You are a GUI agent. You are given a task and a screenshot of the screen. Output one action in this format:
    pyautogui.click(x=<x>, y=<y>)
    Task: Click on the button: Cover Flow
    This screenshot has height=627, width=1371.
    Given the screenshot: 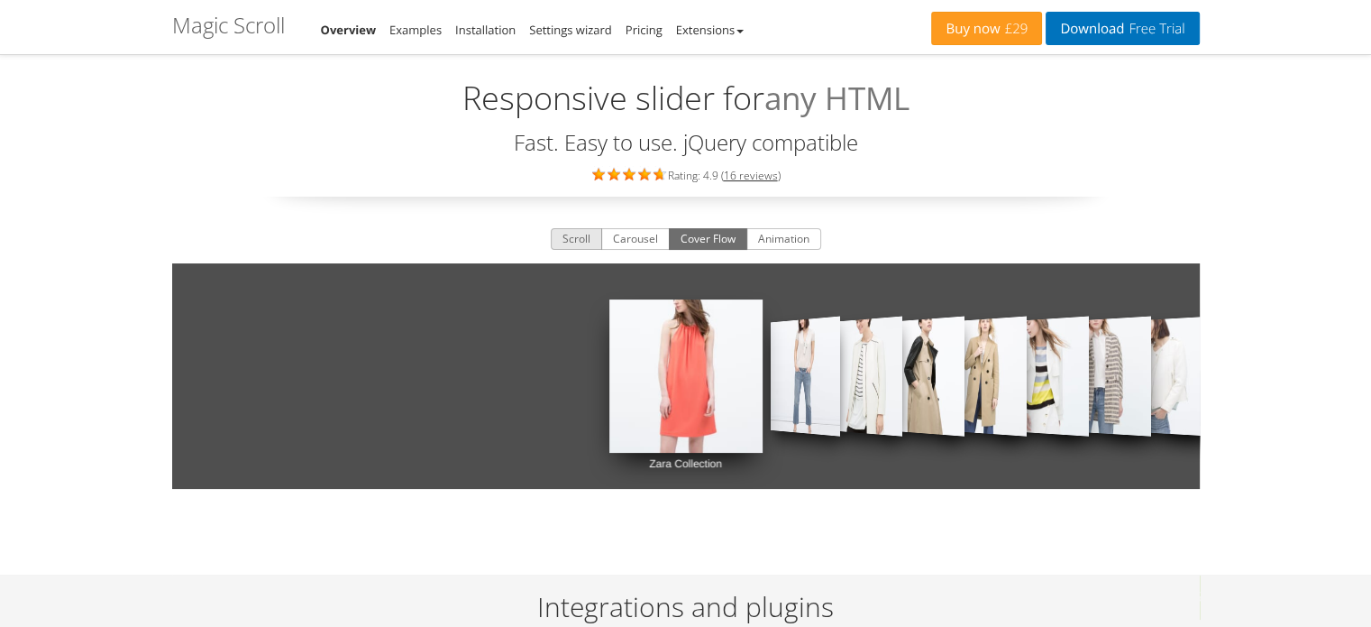 What is the action you would take?
    pyautogui.click(x=708, y=239)
    